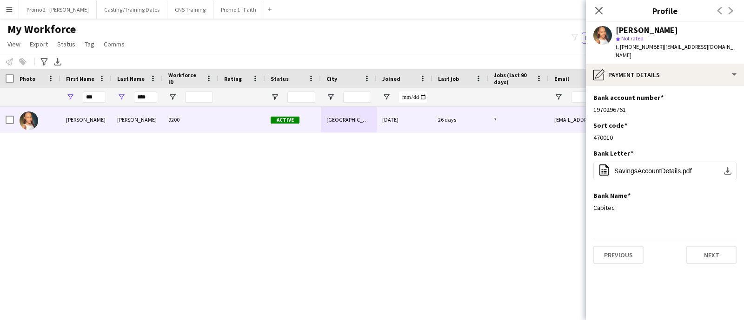  Describe the element at coordinates (14, 44) in the screenshot. I see `span: View` at that location.